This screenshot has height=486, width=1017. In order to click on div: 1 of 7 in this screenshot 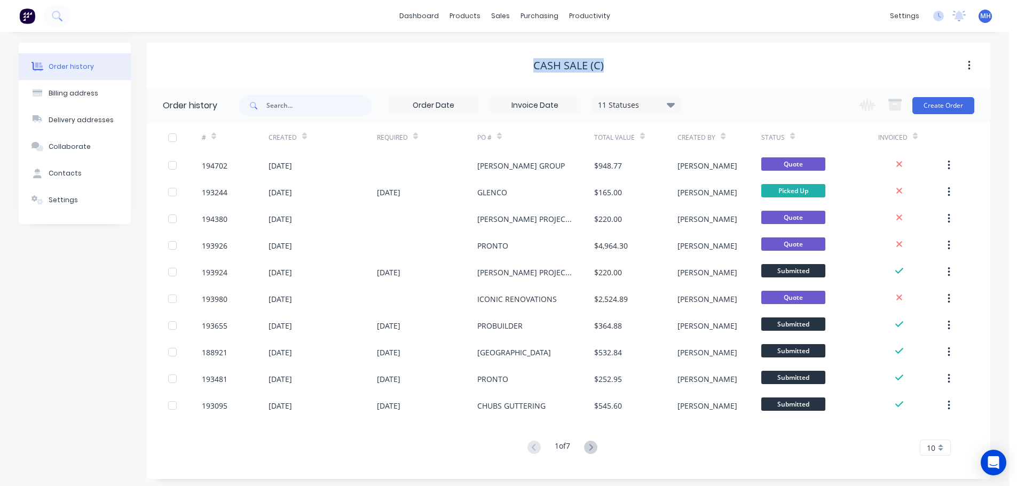, I will do `click(562, 448)`.